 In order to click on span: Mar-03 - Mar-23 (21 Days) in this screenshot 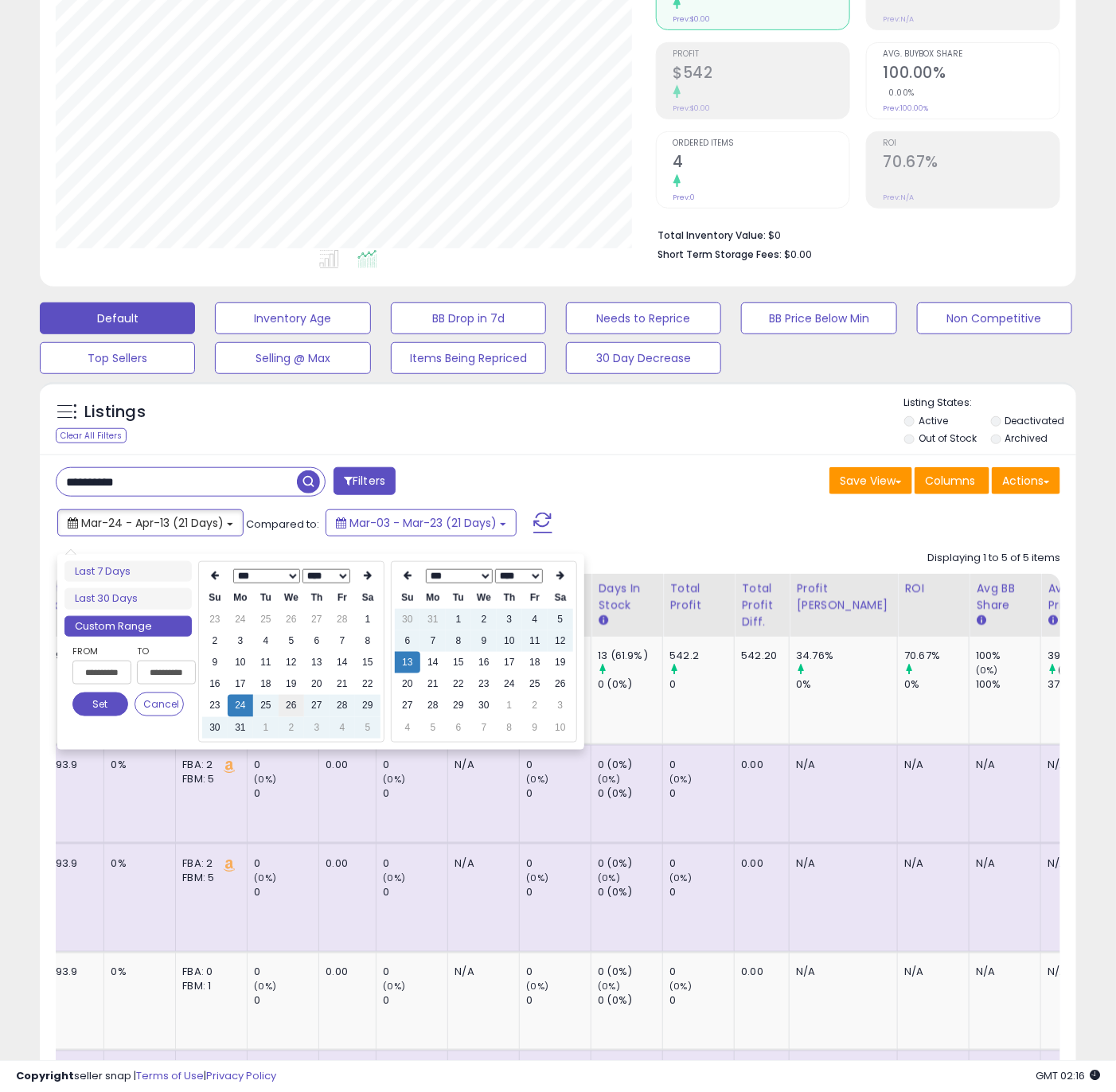, I will do `click(423, 523)`.